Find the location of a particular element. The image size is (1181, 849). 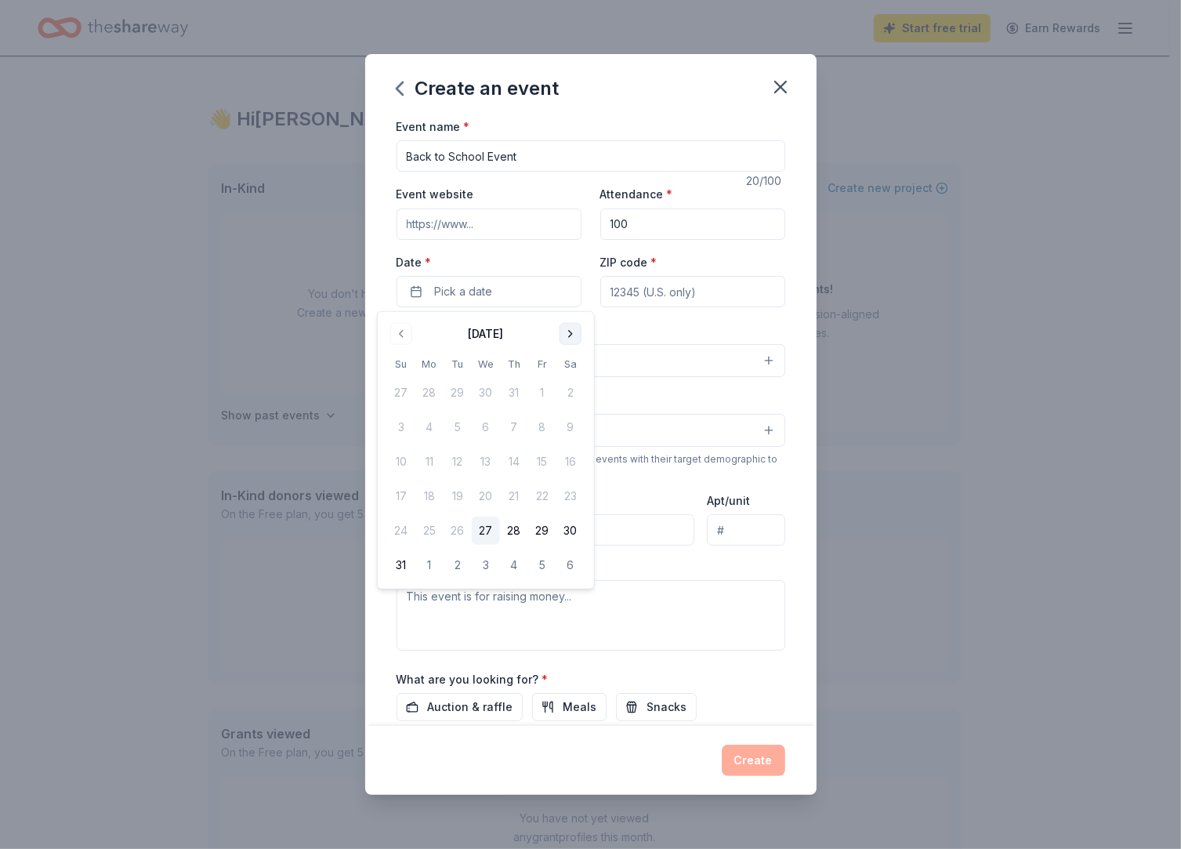

button: 5 is located at coordinates (542, 565).